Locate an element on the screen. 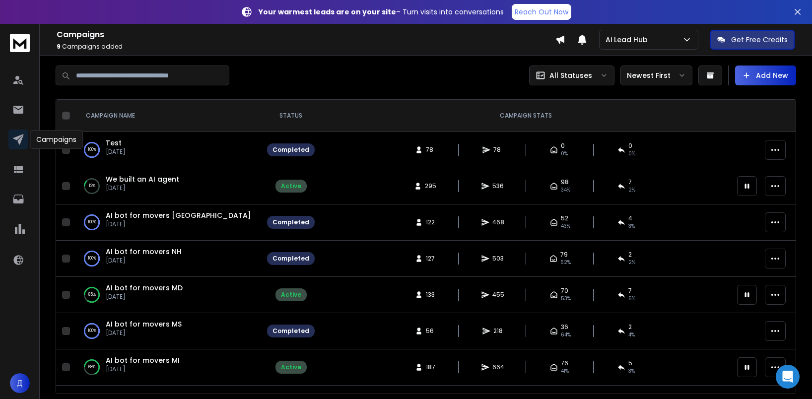 The height and width of the screenshot is (399, 812). a: Reach Out Now is located at coordinates (541, 12).